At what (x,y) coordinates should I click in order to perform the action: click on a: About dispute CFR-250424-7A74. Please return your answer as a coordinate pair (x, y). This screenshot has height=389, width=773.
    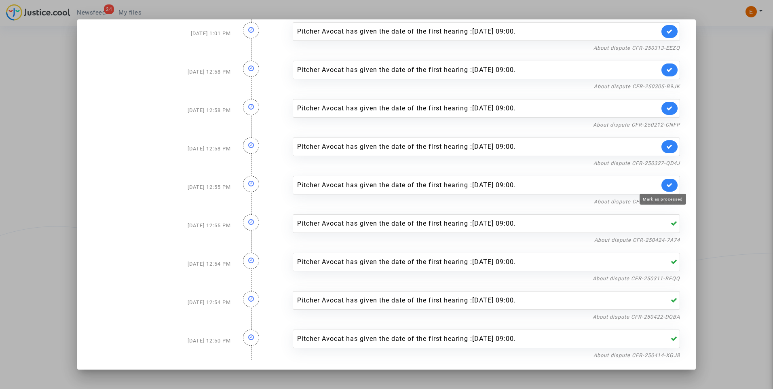
    Looking at the image, I should click on (637, 240).